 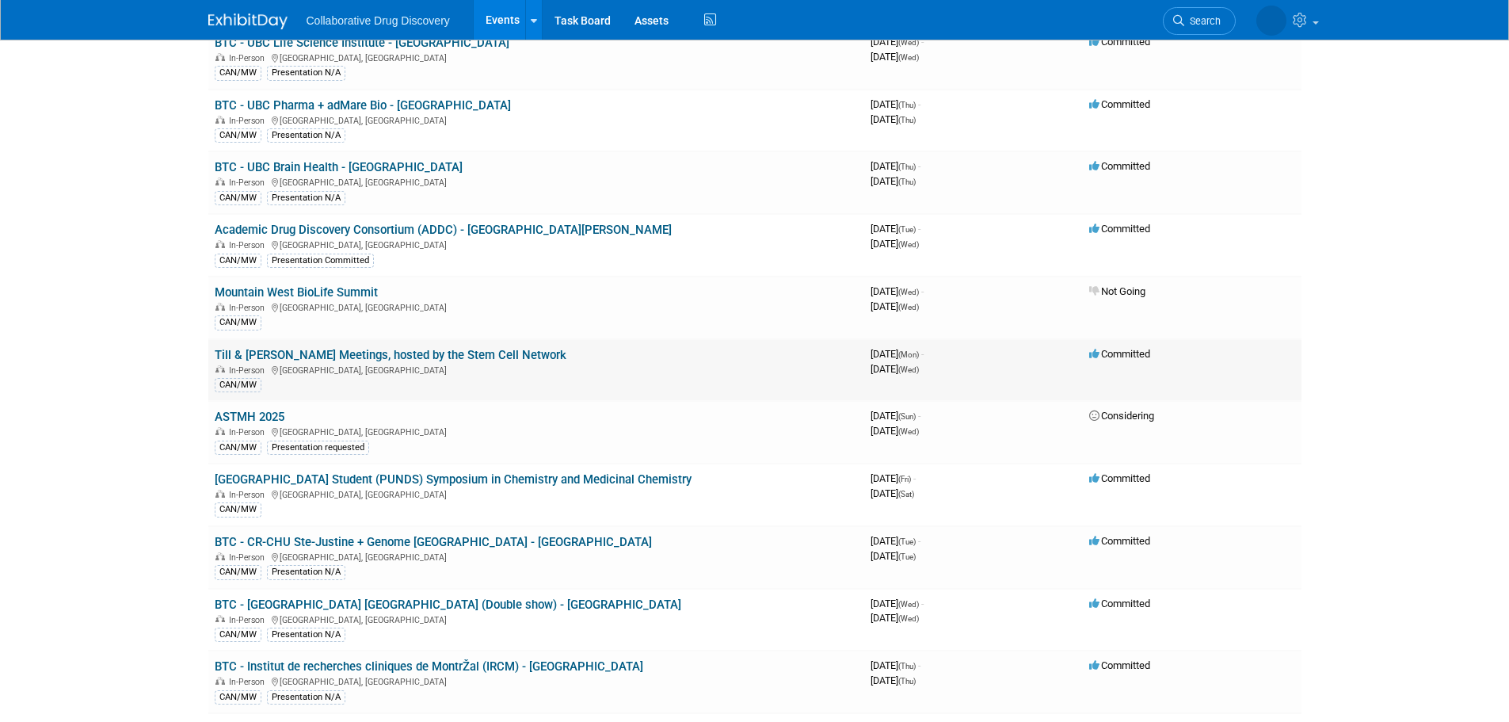 I want to click on span: (Sun), so click(x=907, y=416).